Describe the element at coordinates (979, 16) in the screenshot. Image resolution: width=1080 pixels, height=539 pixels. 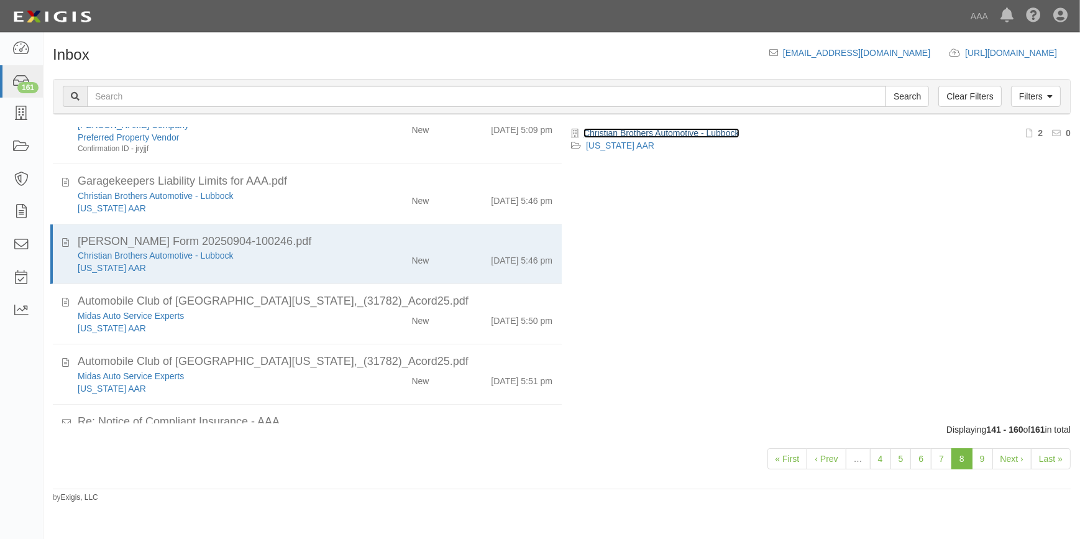
I see `a: AAA` at that location.